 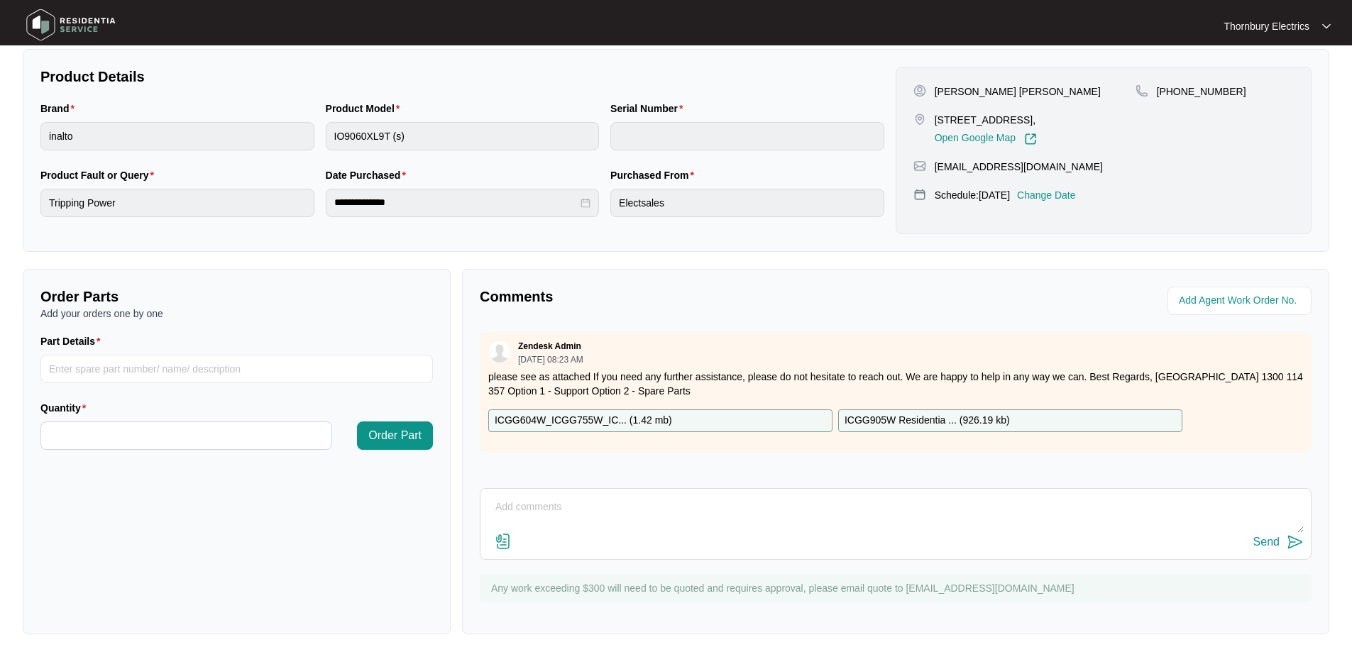 I want to click on input: Brand, so click(x=177, y=136).